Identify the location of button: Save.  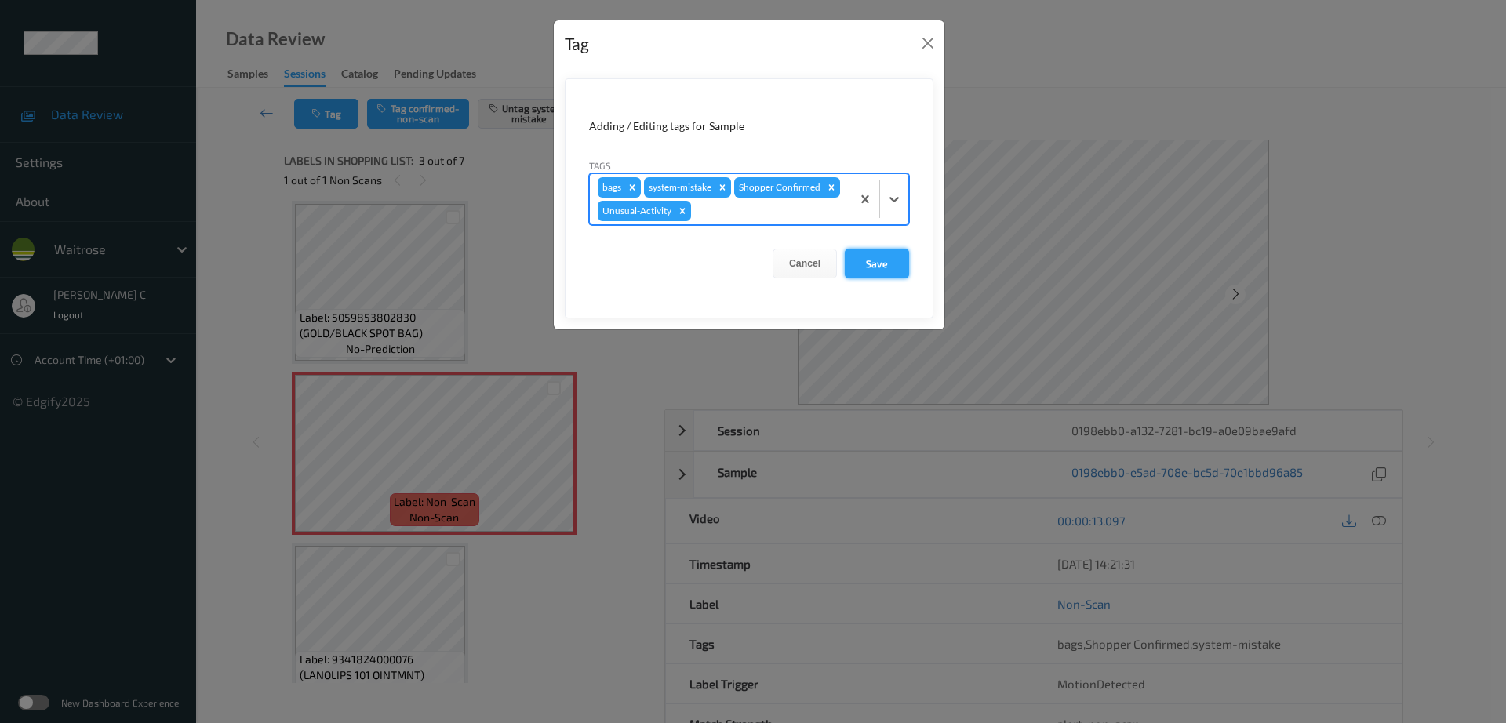
(877, 264).